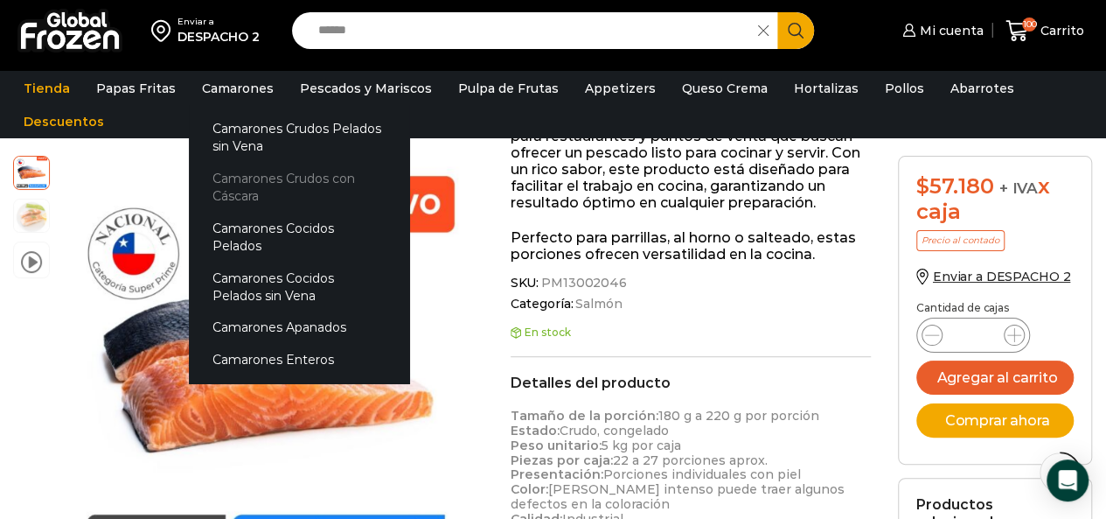 Image resolution: width=1106 pixels, height=519 pixels. What do you see at coordinates (299, 187) in the screenshot?
I see `a: Camarones Crudos con Cáscara` at bounding box center [299, 187].